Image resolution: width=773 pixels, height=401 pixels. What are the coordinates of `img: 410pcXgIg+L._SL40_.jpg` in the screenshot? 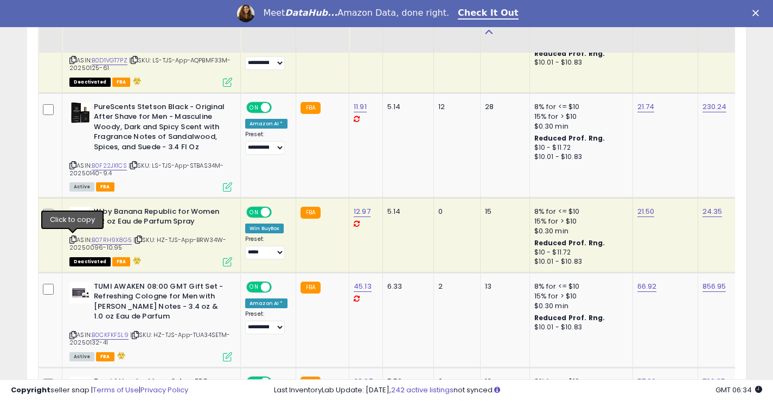 It's located at (80, 113).